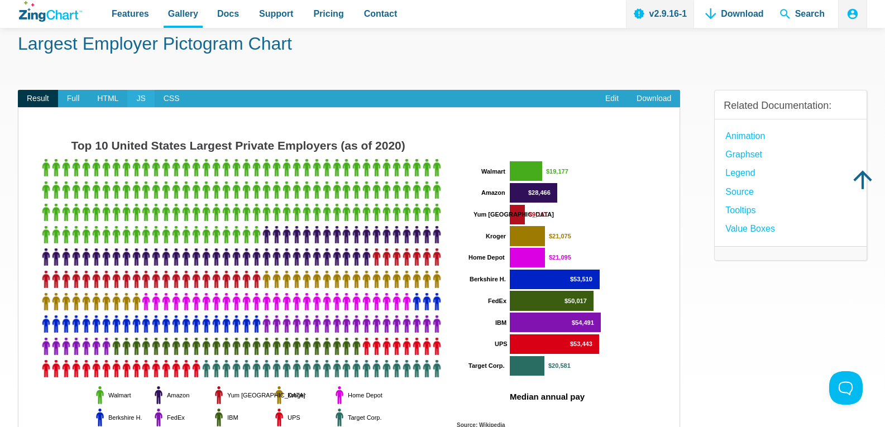 This screenshot has height=427, width=885. Describe the element at coordinates (276, 13) in the screenshot. I see `span: Support` at that location.